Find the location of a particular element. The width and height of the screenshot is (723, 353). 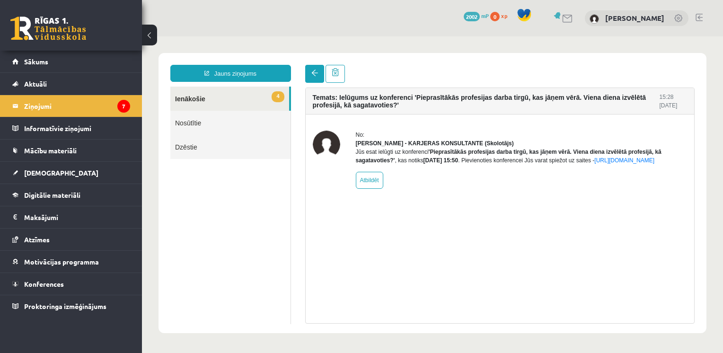

span: Digitālie materiāli is located at coordinates (52, 195).